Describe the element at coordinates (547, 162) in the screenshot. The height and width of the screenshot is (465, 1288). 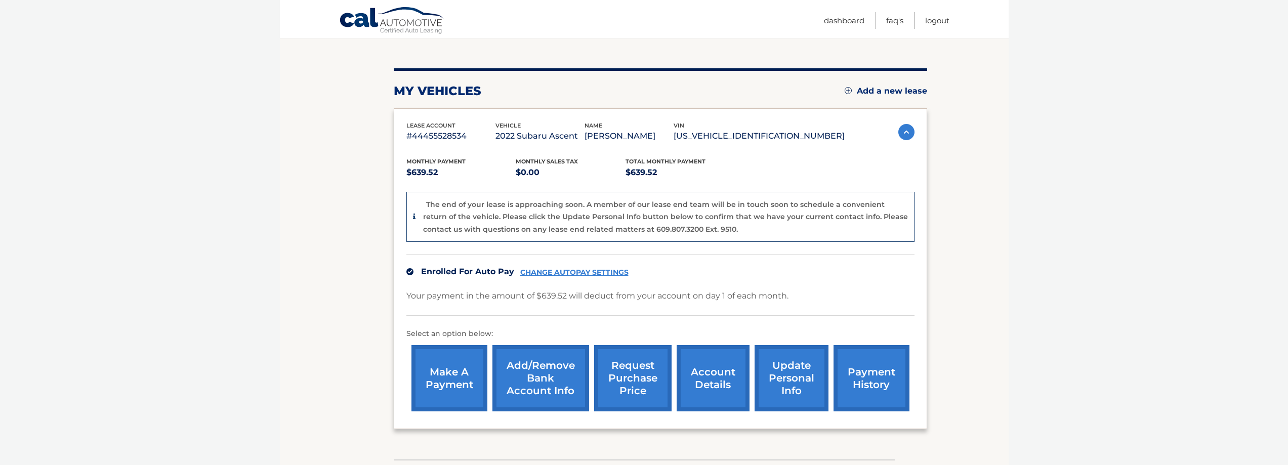
I see `span: Monthly sales Tax` at that location.